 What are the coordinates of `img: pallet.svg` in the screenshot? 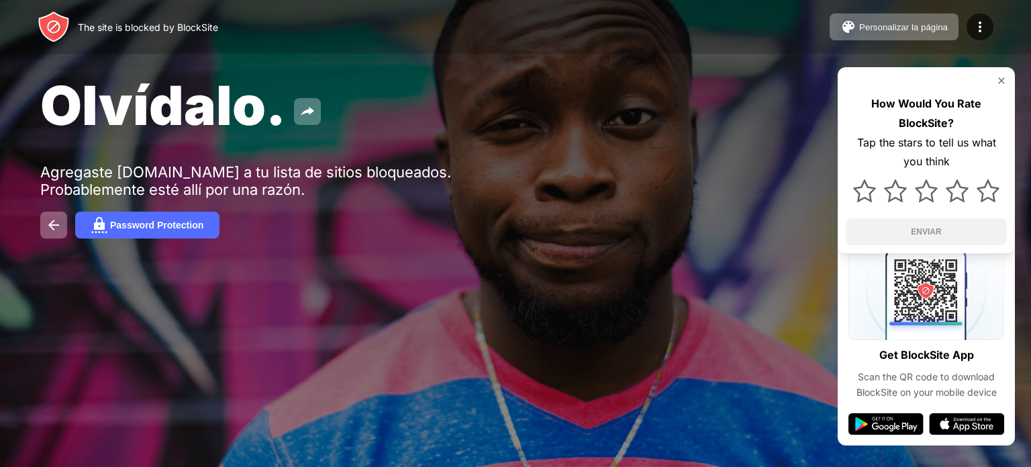 It's located at (849, 27).